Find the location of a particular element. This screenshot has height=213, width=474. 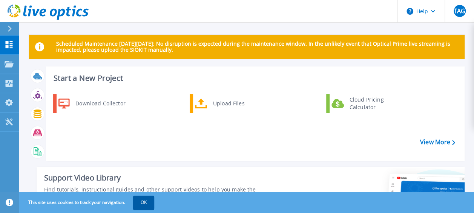

a: Cloud Pricing Calculator is located at coordinates (365, 103).